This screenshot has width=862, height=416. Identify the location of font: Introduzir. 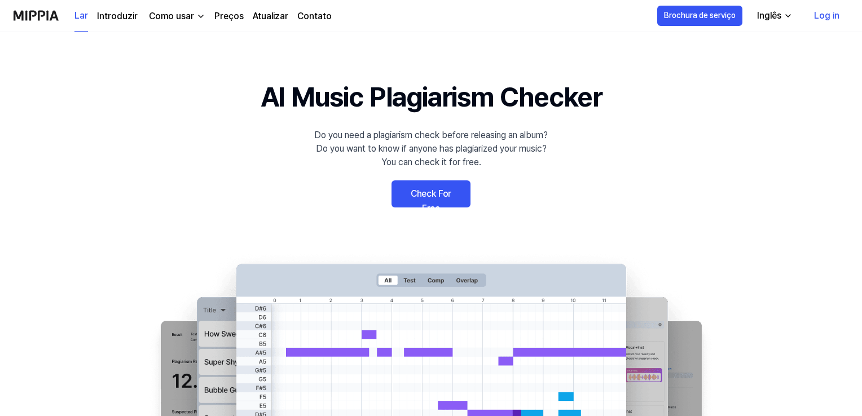
(117, 16).